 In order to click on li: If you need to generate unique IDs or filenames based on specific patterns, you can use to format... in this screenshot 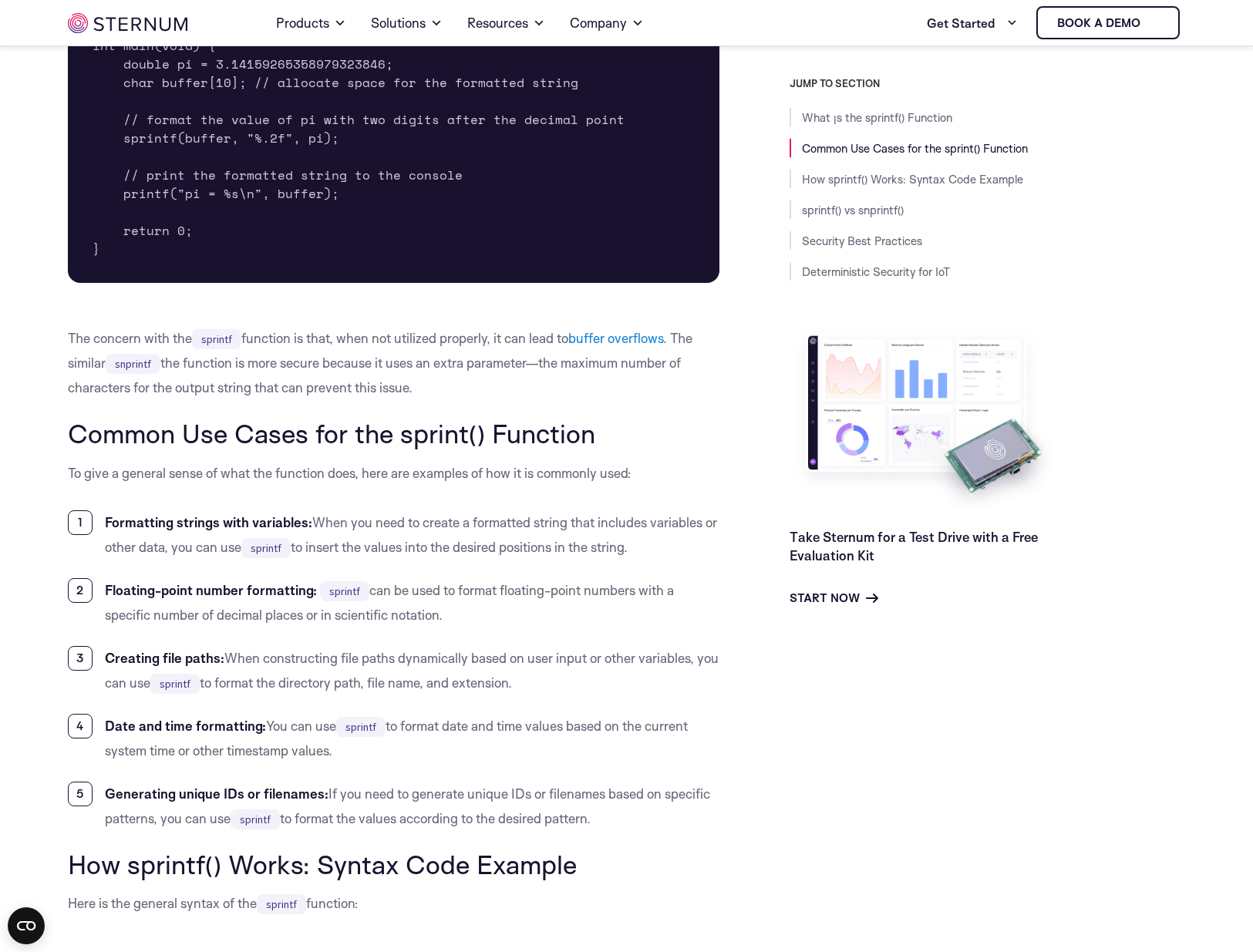, I will do `click(394, 807)`.